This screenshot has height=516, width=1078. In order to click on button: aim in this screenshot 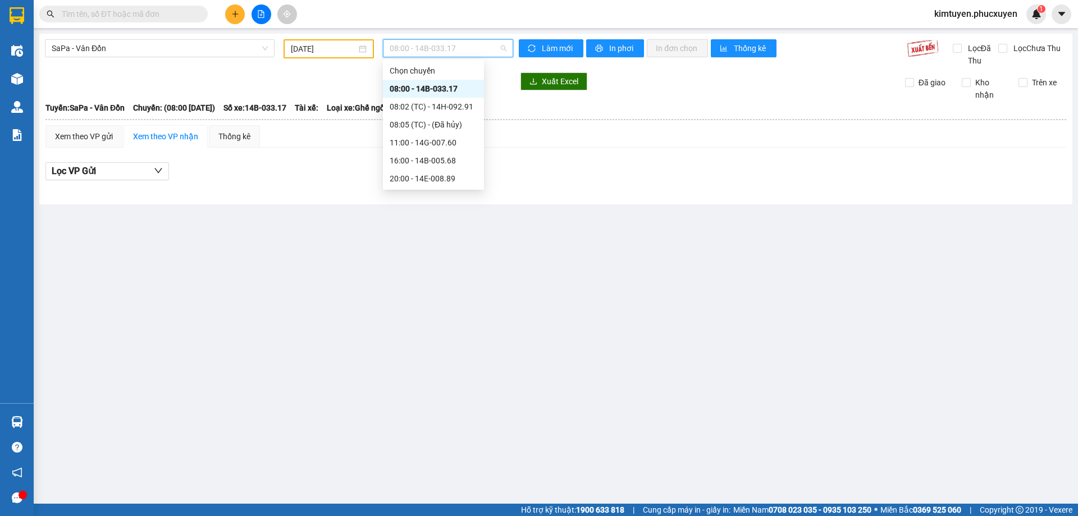, I will do `click(287, 14)`.